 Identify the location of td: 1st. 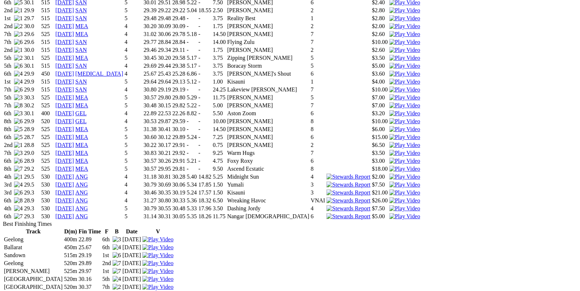
(8, 18).